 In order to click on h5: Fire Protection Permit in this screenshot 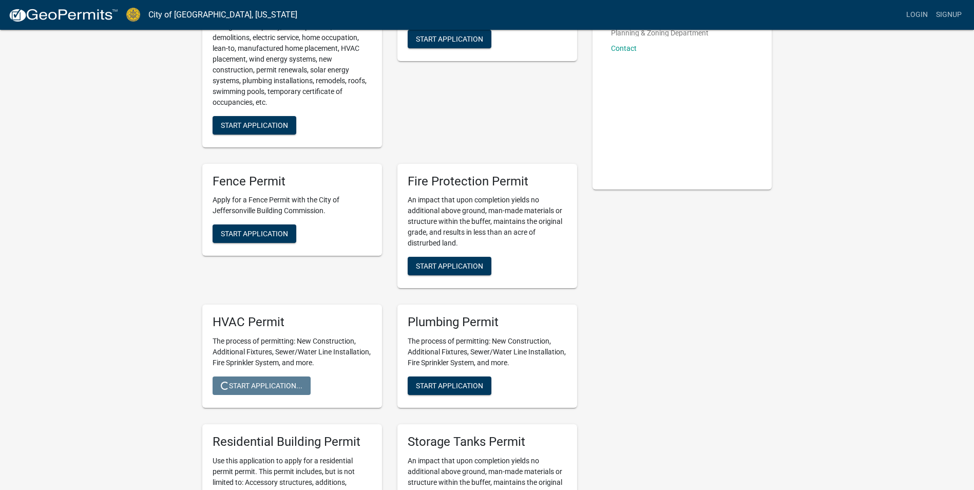, I will do `click(487, 181)`.